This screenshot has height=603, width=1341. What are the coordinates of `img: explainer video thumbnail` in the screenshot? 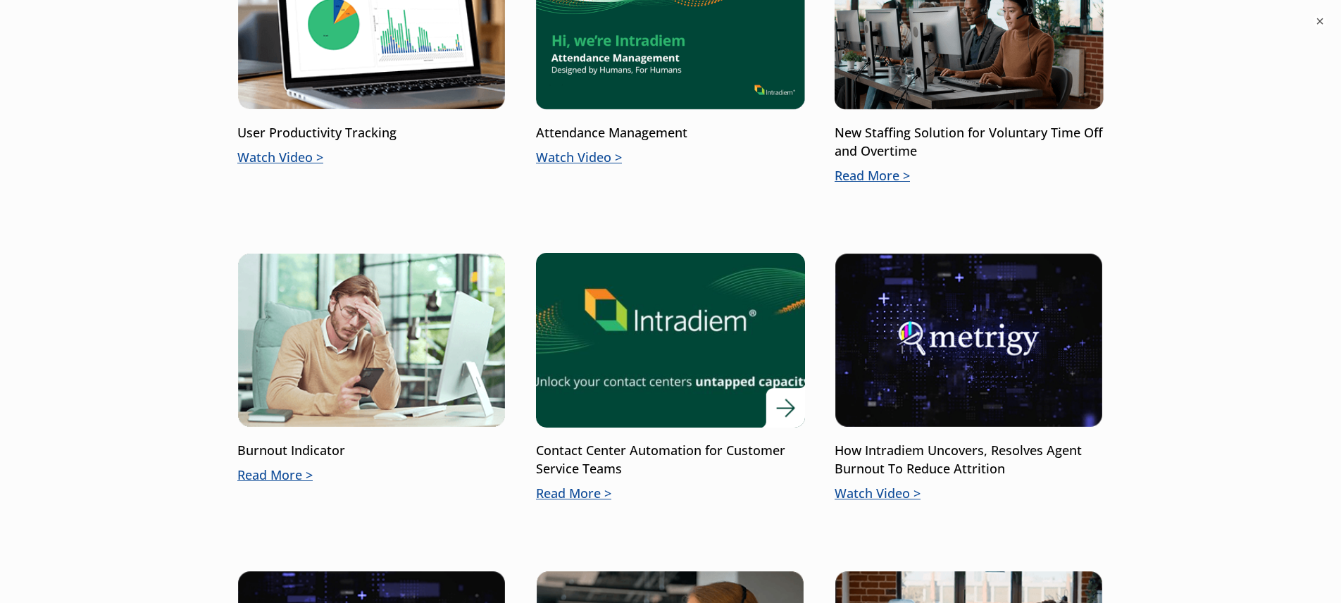 It's located at (670, 340).